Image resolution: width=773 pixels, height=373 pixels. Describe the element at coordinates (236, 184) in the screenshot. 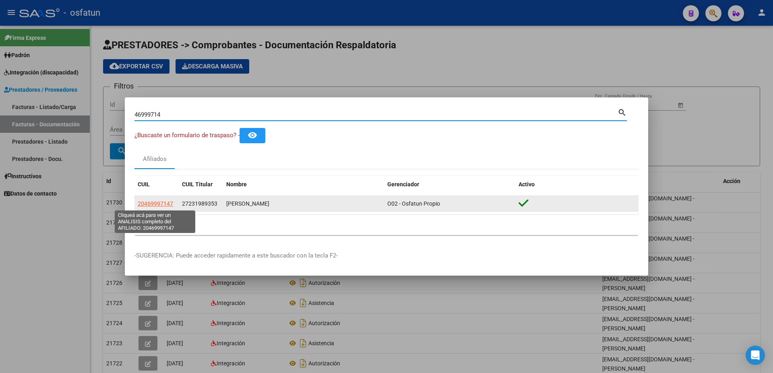

I see `span: Nombre` at that location.